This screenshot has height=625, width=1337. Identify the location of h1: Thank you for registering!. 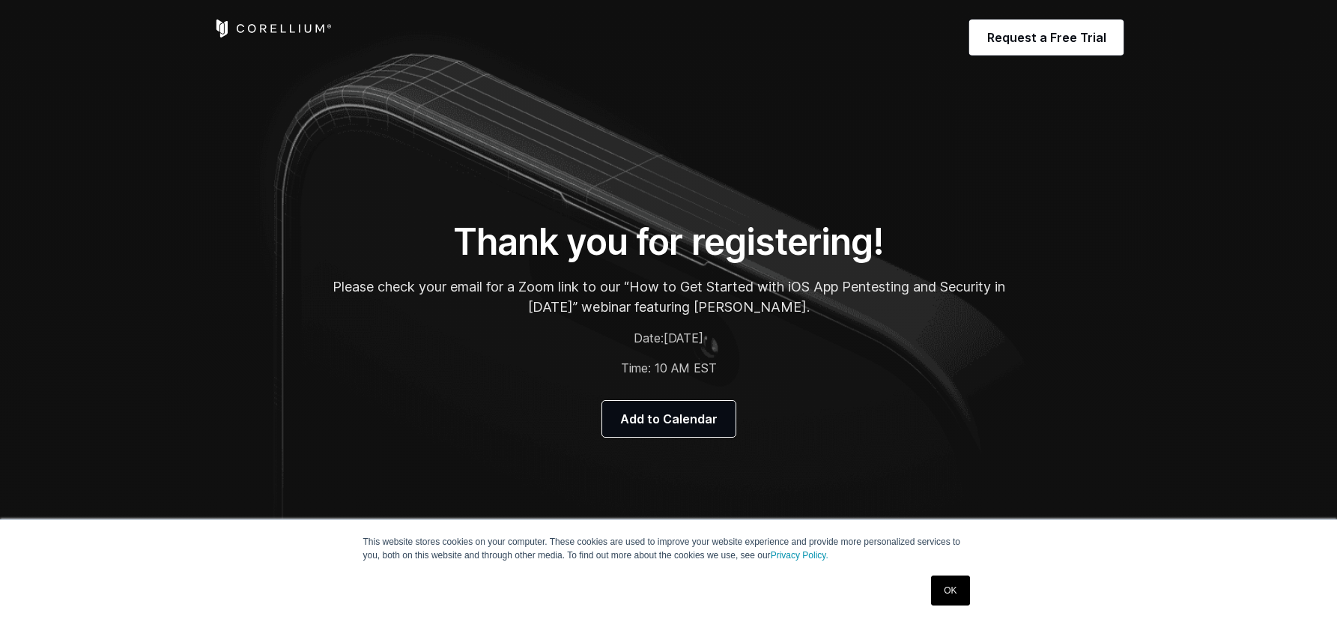
(669, 242).